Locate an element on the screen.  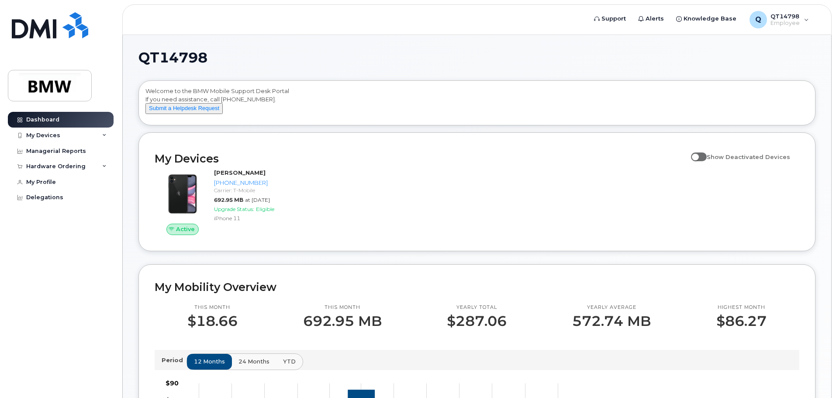
span: 24 months is located at coordinates (254, 361).